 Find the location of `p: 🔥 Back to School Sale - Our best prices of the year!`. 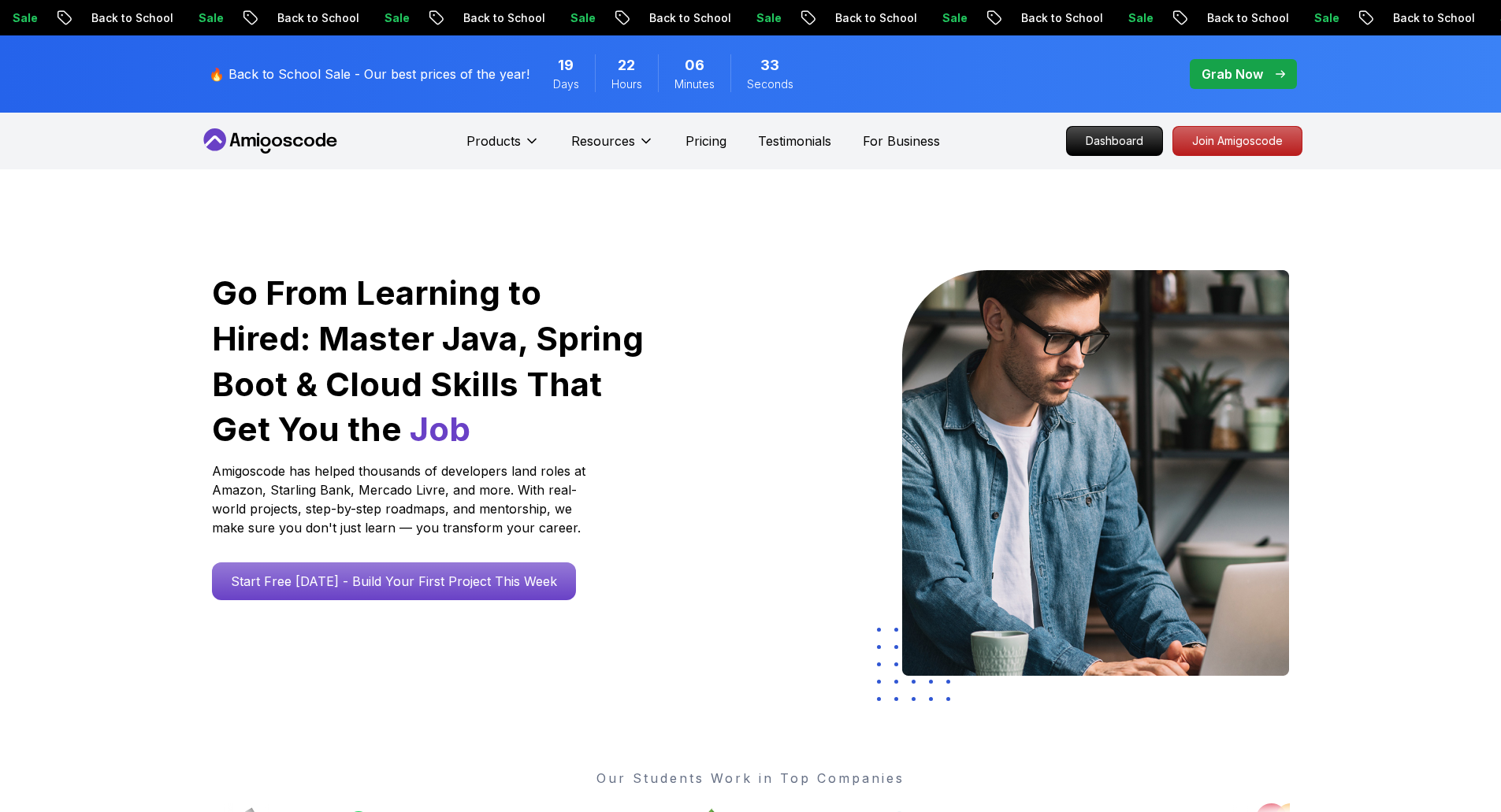

p: 🔥 Back to School Sale - Our best prices of the year! is located at coordinates (369, 74).